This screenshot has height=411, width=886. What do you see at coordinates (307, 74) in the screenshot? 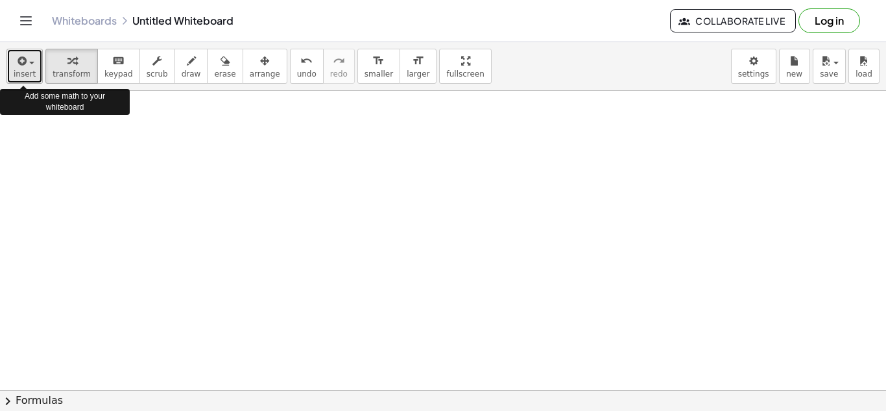
I see `span: undo` at bounding box center [307, 74].